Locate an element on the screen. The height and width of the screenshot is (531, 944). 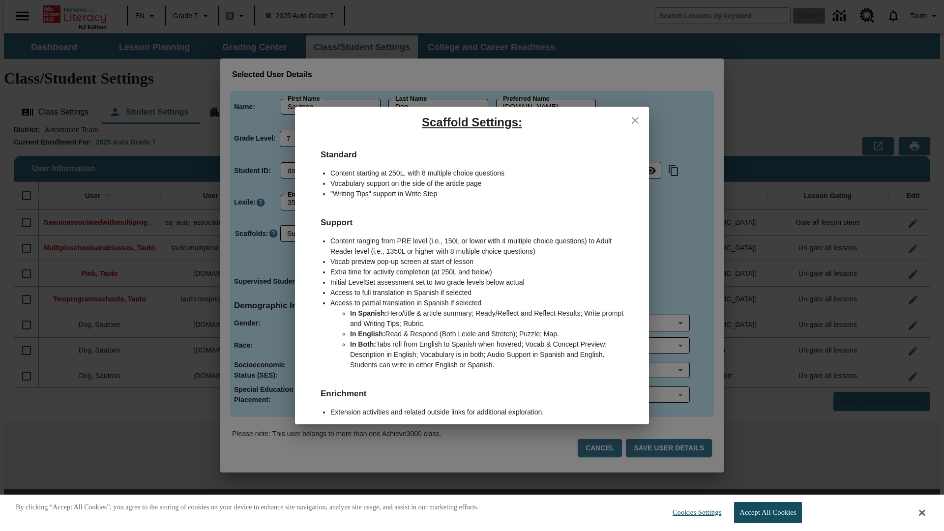
li: "Writing Tips" support in Write Step is located at coordinates (482, 194).